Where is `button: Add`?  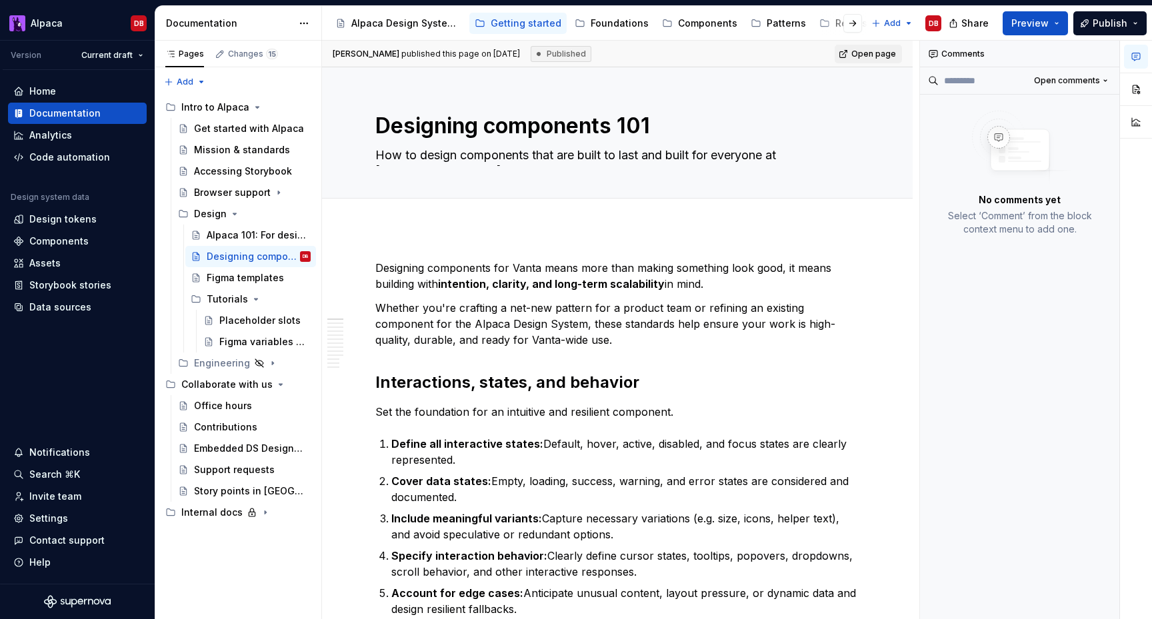 button: Add is located at coordinates (185, 82).